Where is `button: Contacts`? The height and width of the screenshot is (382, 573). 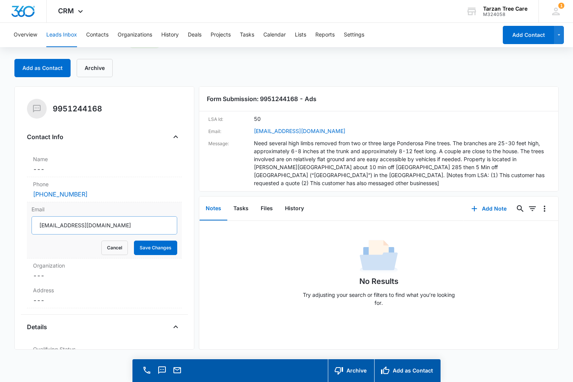 button: Contacts is located at coordinates (97, 35).